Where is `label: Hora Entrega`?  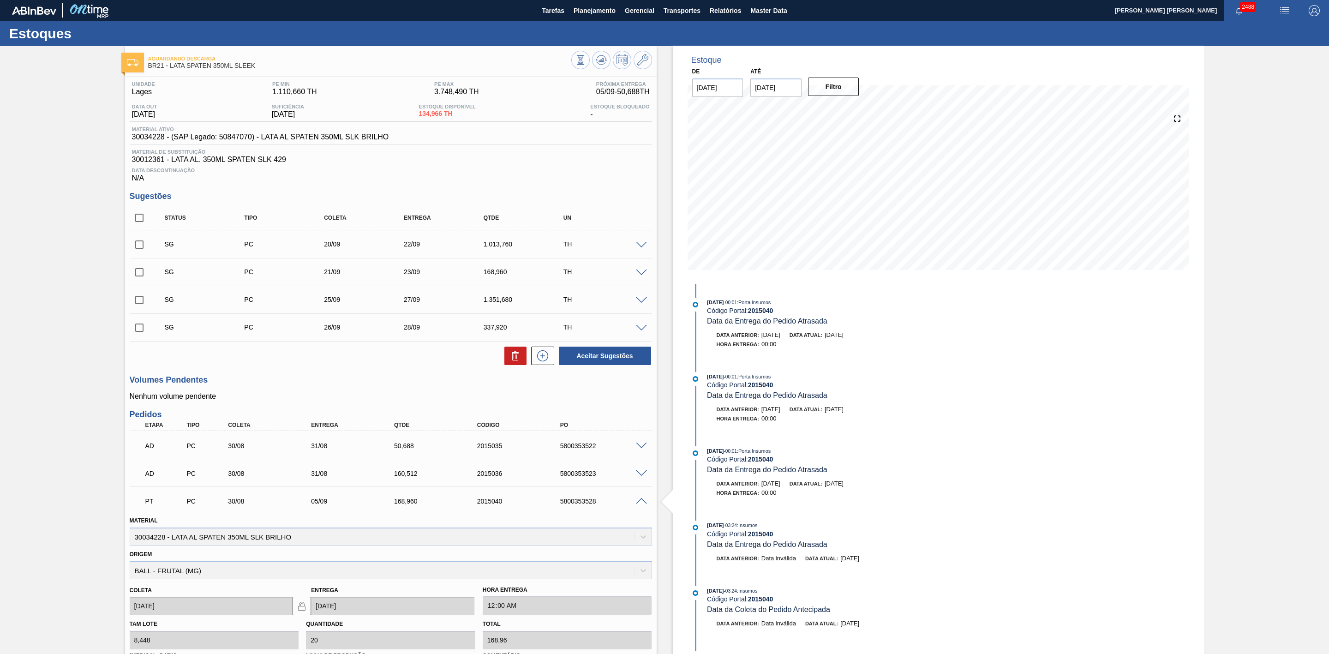
label: Hora Entrega is located at coordinates (567, 590).